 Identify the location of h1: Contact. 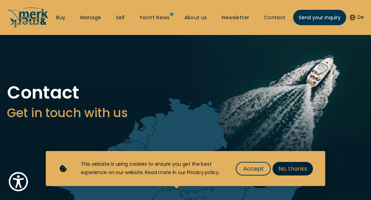
(185, 93).